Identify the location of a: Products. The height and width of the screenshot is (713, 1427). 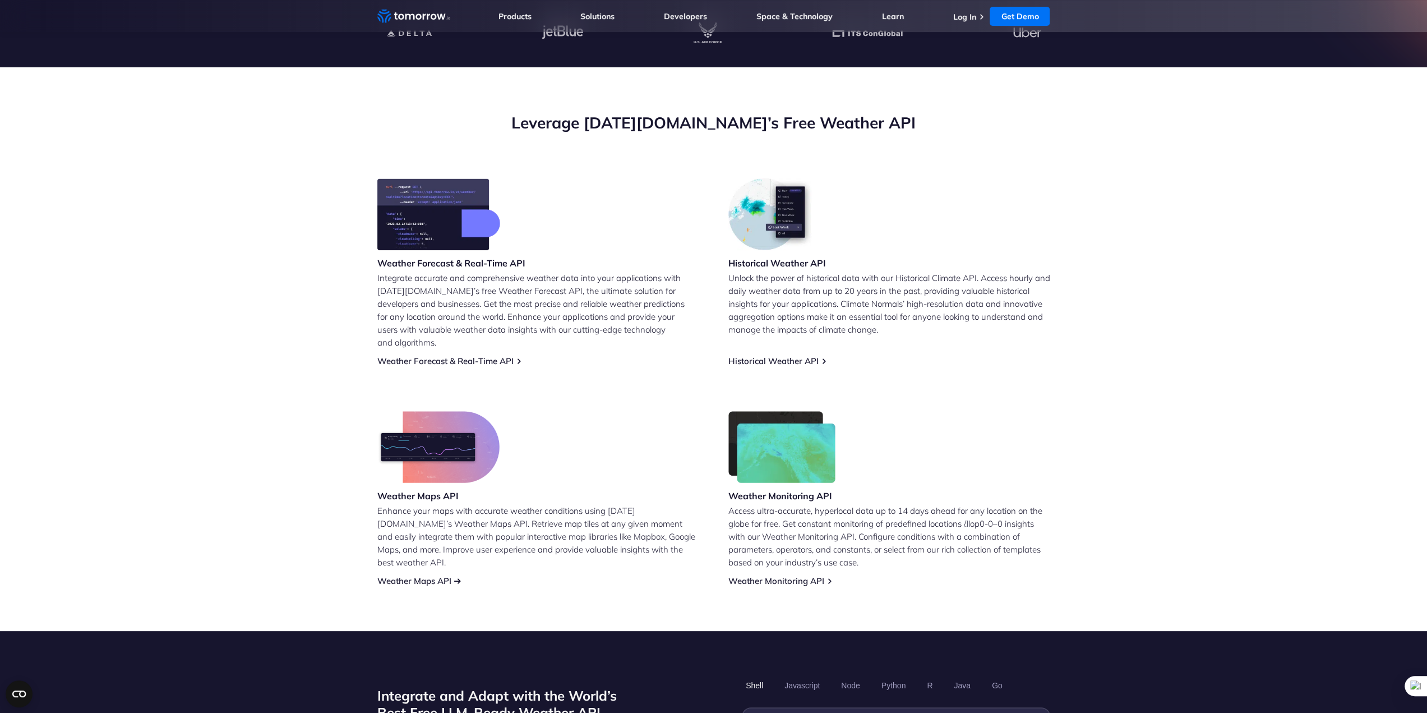
(515, 16).